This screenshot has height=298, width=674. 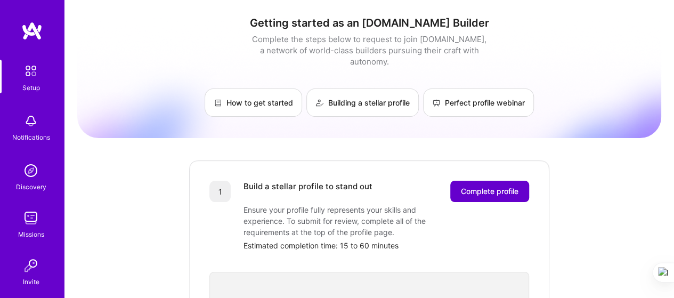 What do you see at coordinates (31, 234) in the screenshot?
I see `div: Missions` at bounding box center [31, 234].